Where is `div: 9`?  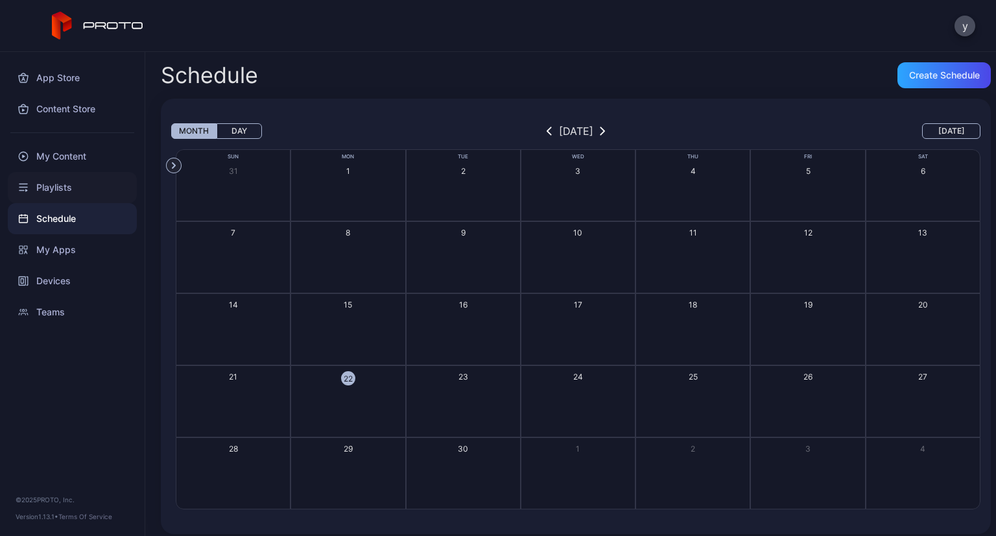
div: 9 is located at coordinates (463, 232).